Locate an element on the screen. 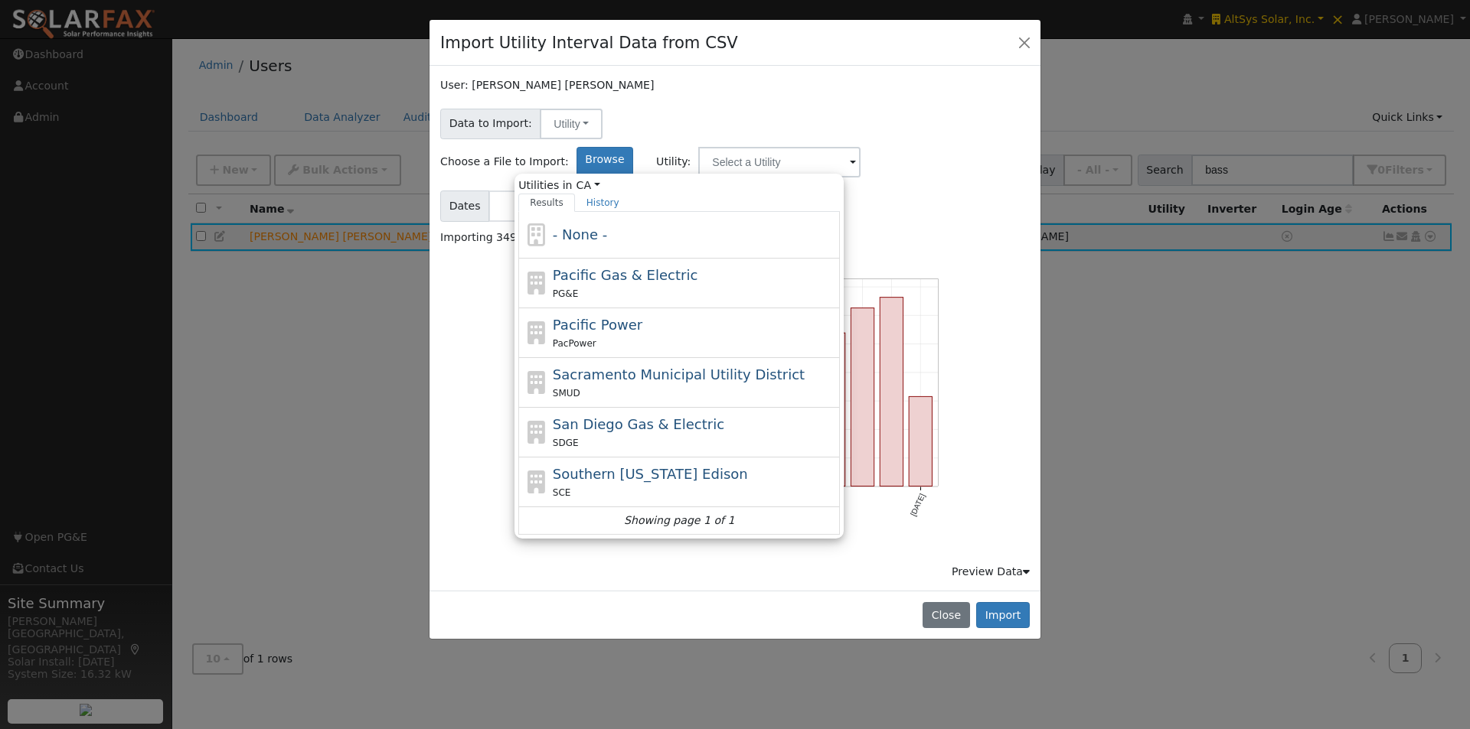 Image resolution: width=1470 pixels, height=729 pixels. div: Importing 34944 data points is located at coordinates (735, 237).